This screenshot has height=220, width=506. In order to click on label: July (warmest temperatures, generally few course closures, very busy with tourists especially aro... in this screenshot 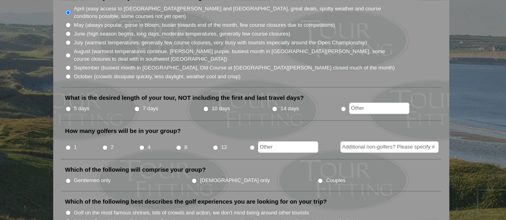, I will do `click(220, 43)`.